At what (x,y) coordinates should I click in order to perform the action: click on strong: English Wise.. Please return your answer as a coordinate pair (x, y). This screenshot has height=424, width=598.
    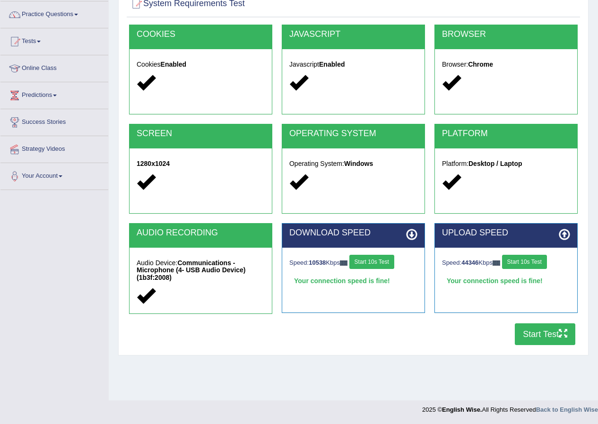
    Looking at the image, I should click on (462, 409).